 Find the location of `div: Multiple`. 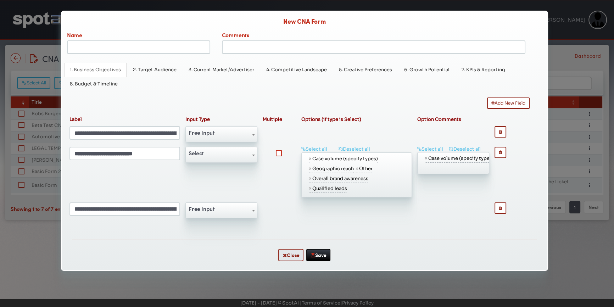

div: Multiple is located at coordinates (280, 119).